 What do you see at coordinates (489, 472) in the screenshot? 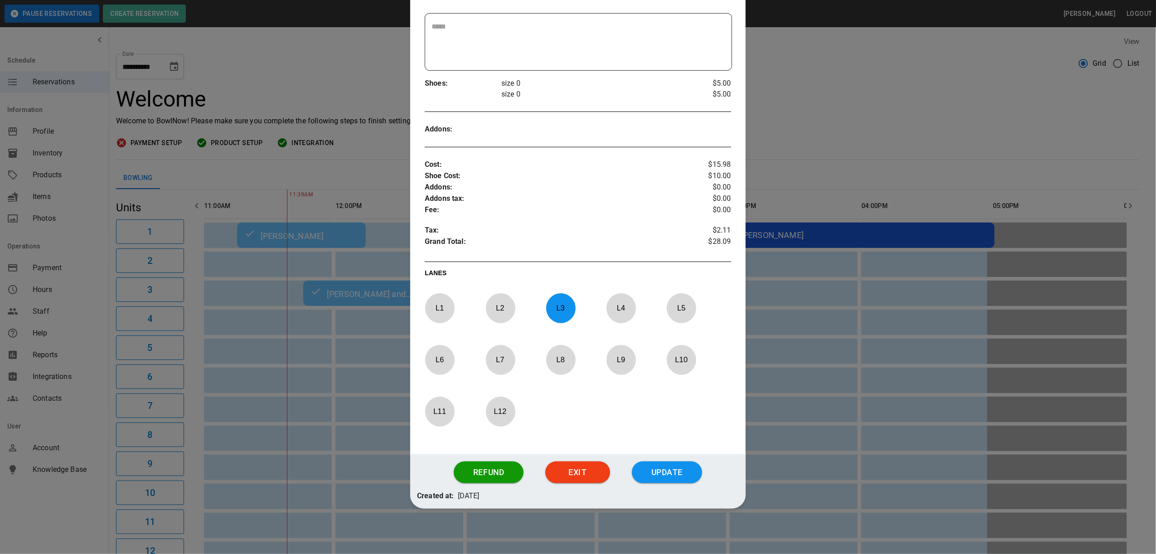
I see `button: Refund` at bounding box center [489, 472].